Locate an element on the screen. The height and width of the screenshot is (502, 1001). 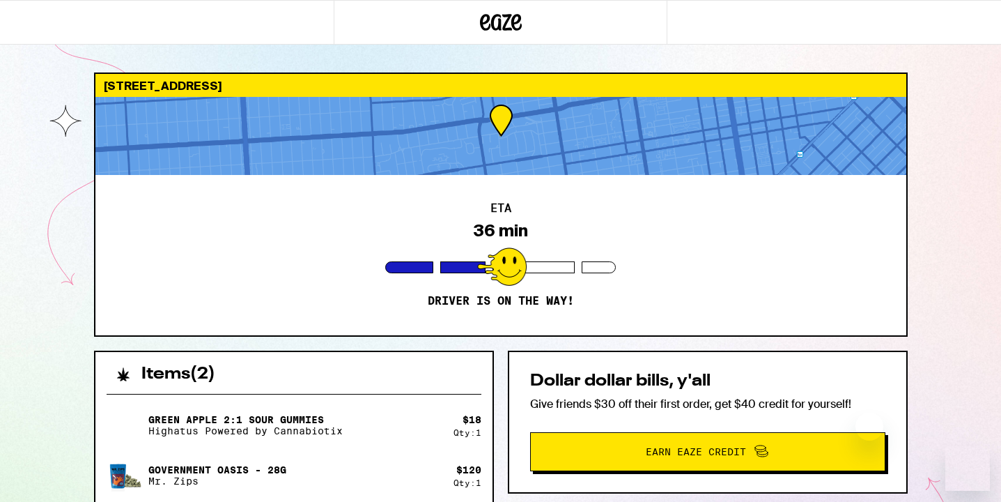
h2: Dollar dollar bills, y'all is located at coordinates (708, 381).